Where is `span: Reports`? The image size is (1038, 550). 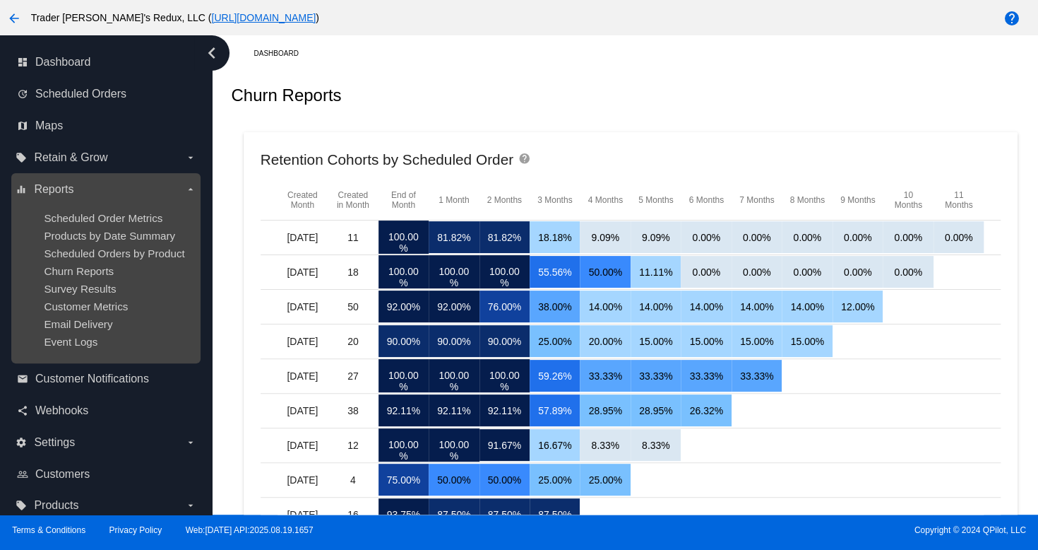
span: Reports is located at coordinates (54, 189).